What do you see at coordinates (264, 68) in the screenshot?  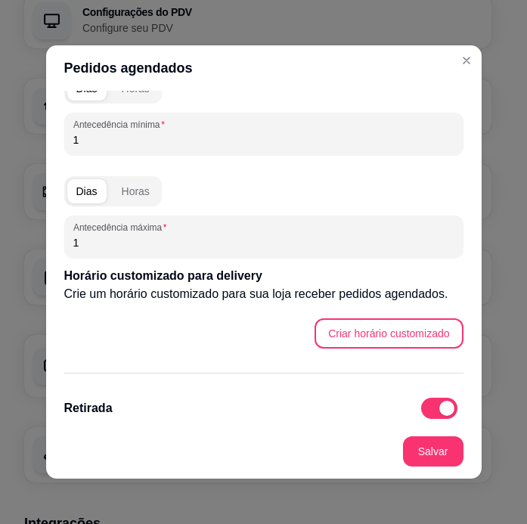 I see `header: Pedidos agendados` at bounding box center [264, 68].